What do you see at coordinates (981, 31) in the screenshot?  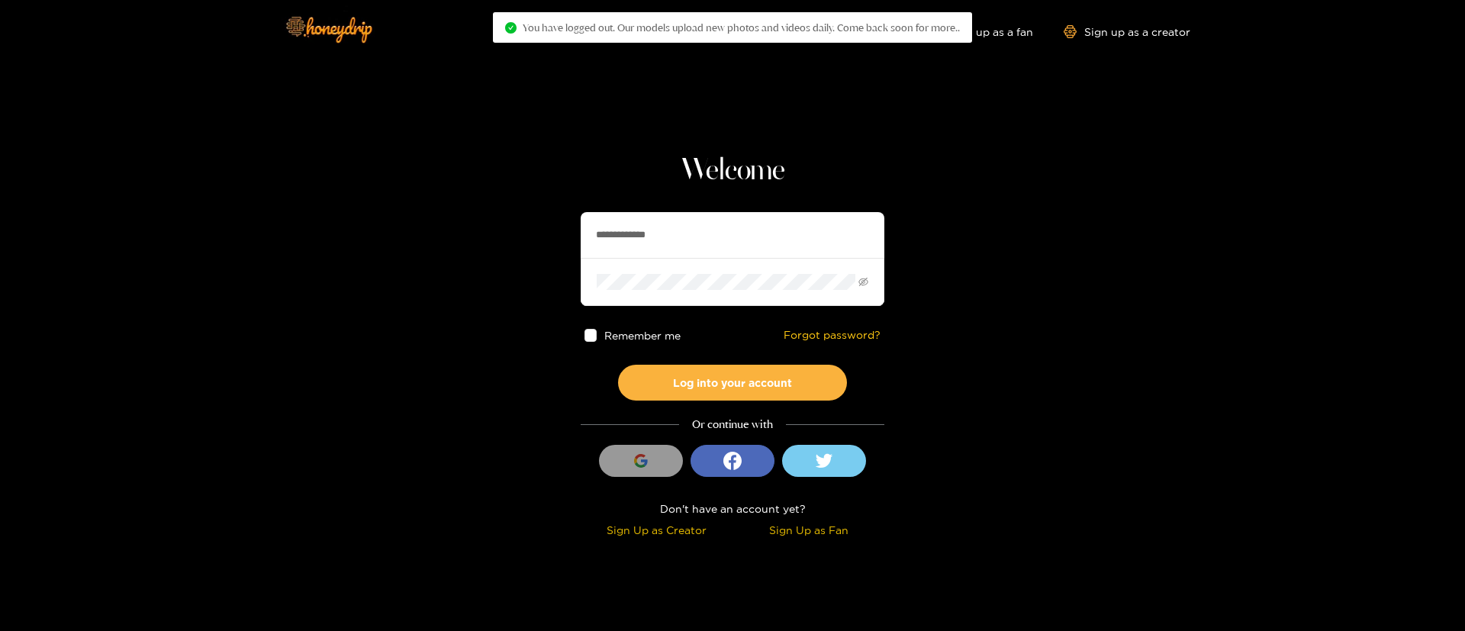 I see `a: Sign up as a fan` at bounding box center [981, 31].